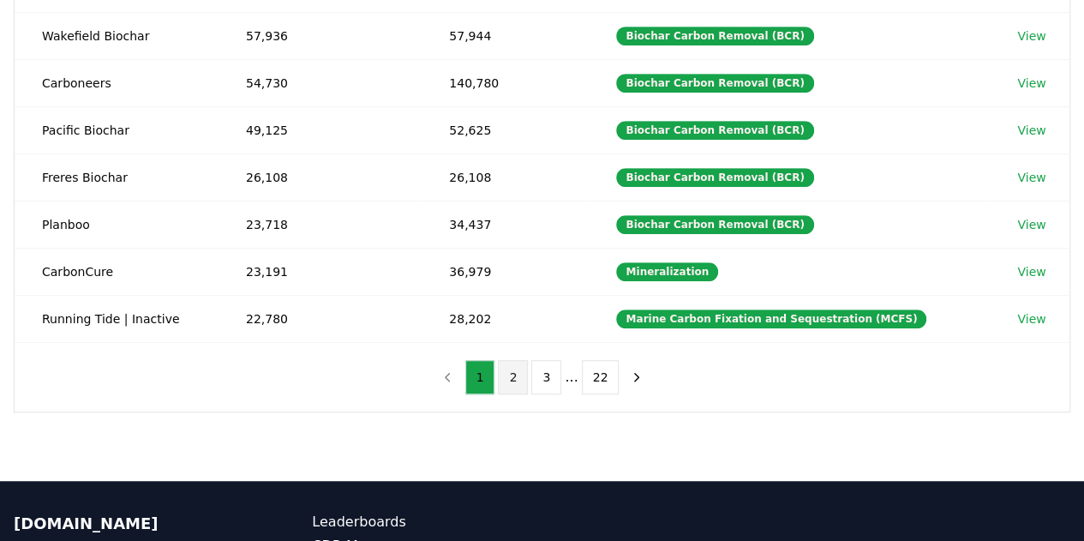 Image resolution: width=1084 pixels, height=541 pixels. I want to click on button: next page, so click(637, 377).